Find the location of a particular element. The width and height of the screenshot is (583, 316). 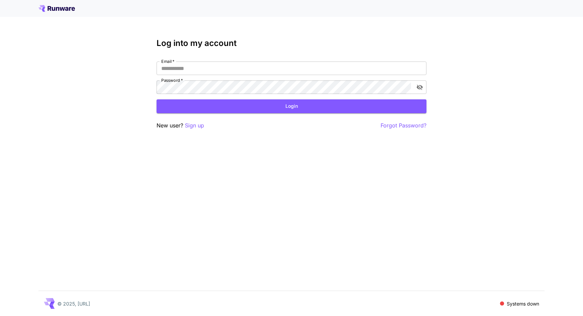

label: Email is located at coordinates (168, 61).